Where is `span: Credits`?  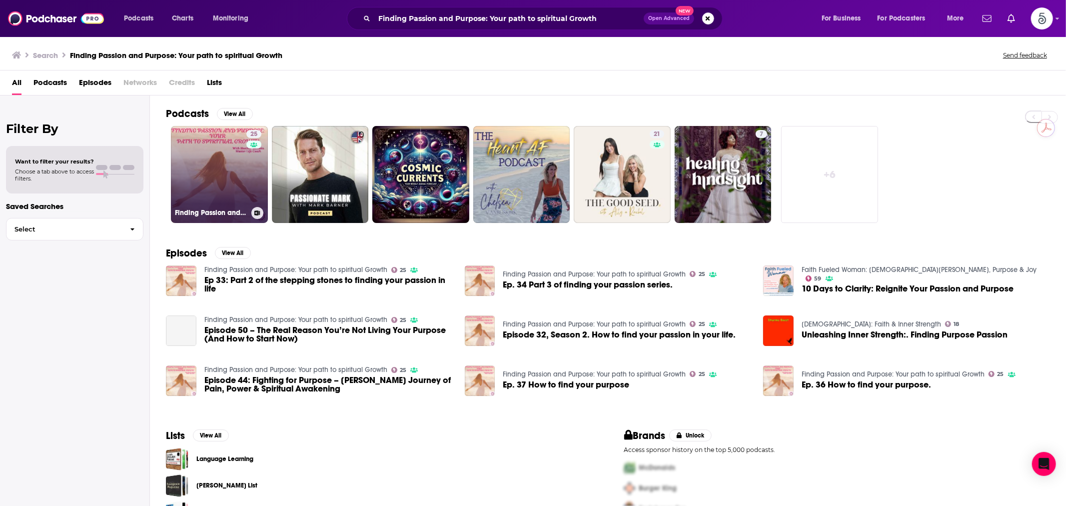 span: Credits is located at coordinates (182, 84).